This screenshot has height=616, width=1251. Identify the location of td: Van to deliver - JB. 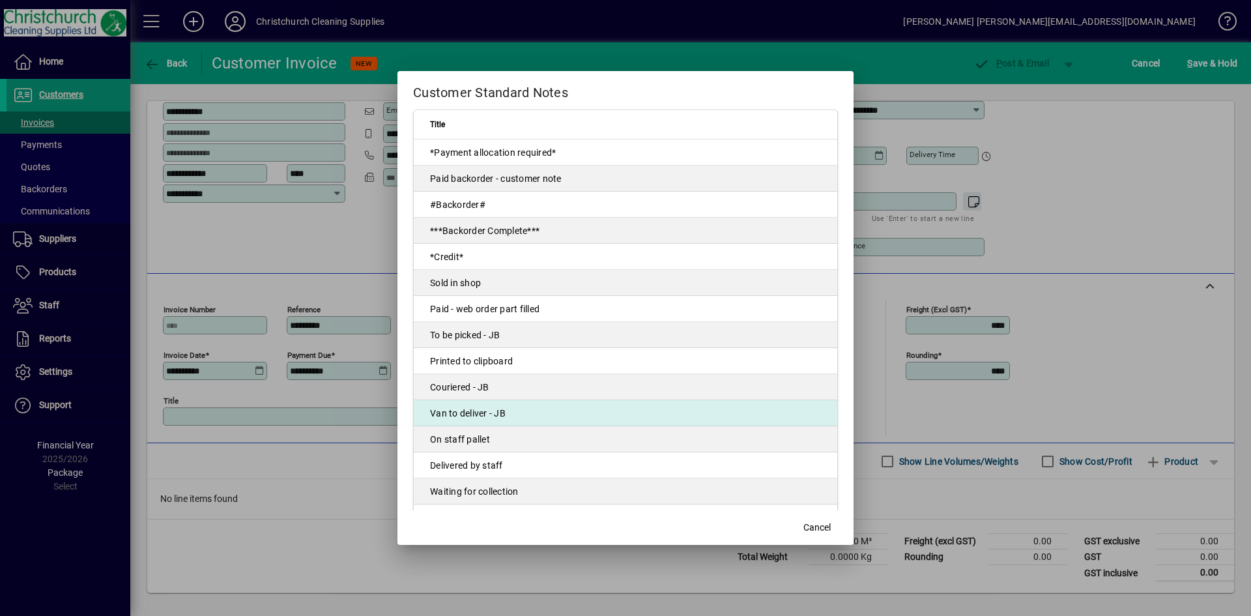
(625, 413).